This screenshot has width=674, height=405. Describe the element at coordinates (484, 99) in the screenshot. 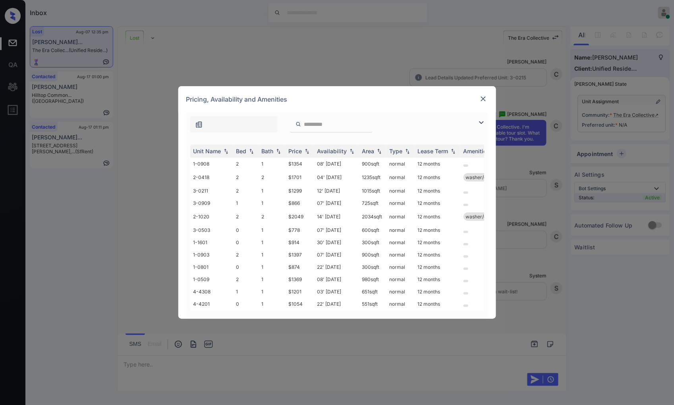

I see `img: close` at that location.